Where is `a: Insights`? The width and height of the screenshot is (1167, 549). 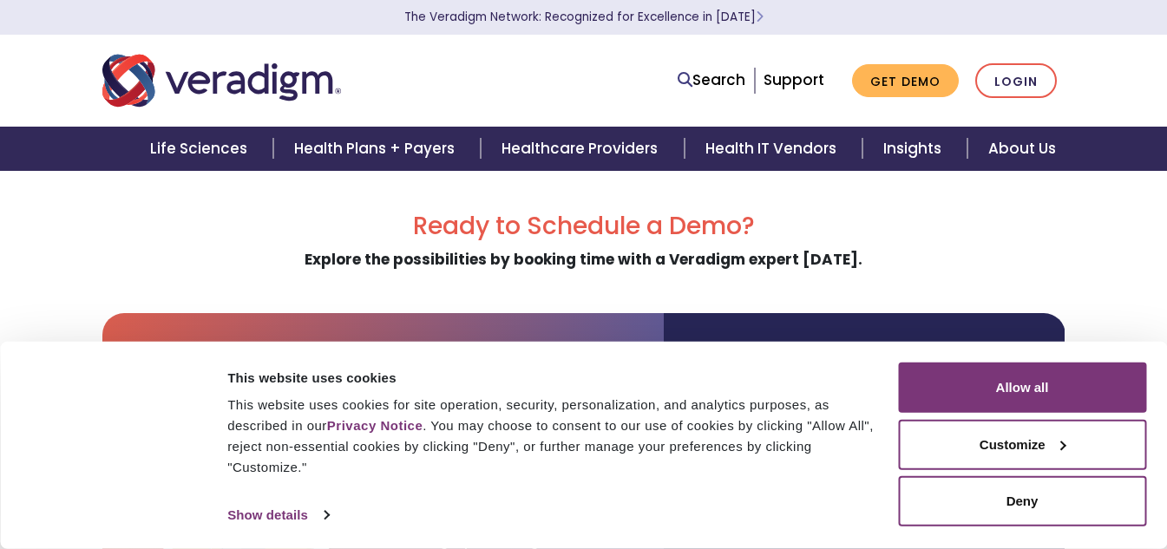 a: Insights is located at coordinates (915, 148).